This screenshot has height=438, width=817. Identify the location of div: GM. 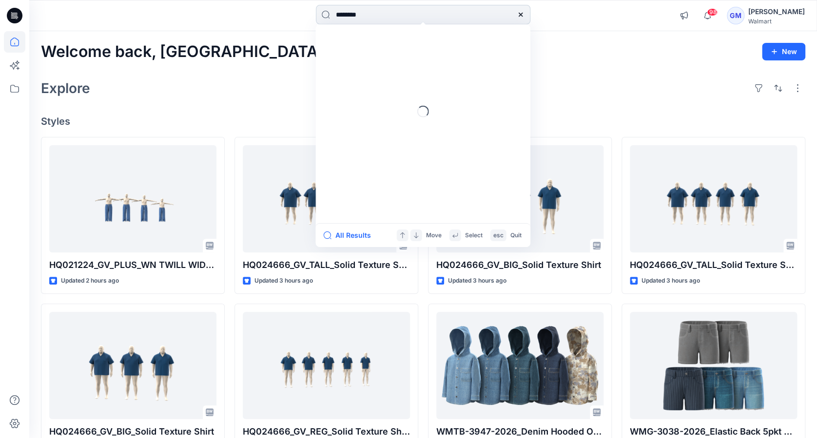
(736, 16).